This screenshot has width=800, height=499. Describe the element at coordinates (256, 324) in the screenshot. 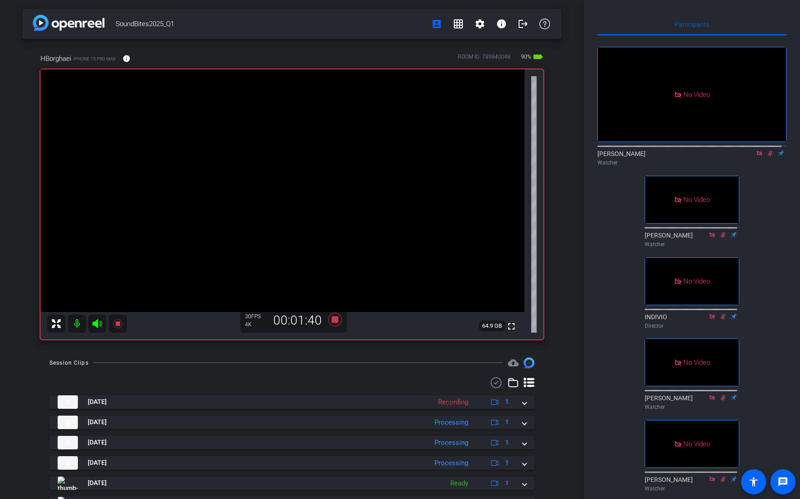

I see `div: 4K` at that location.